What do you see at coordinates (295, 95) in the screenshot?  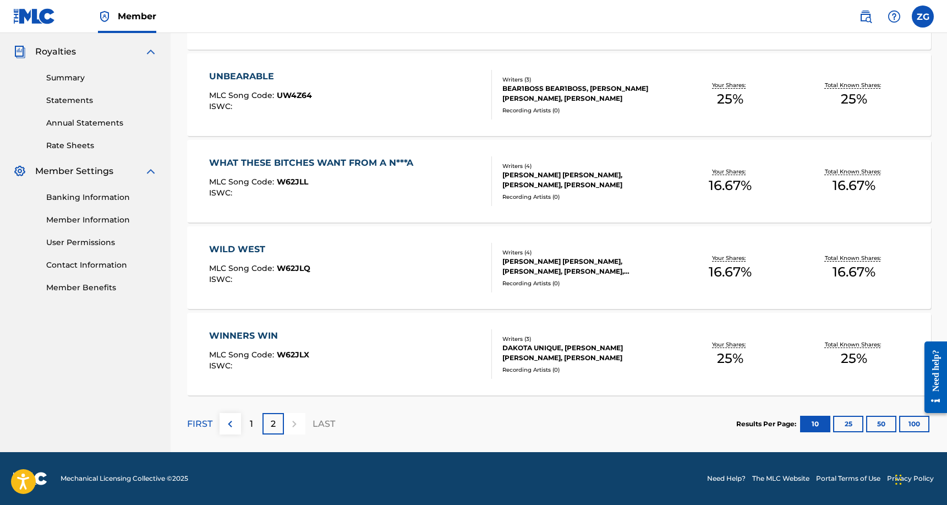 I see `span: UW4Z64` at bounding box center [295, 95].